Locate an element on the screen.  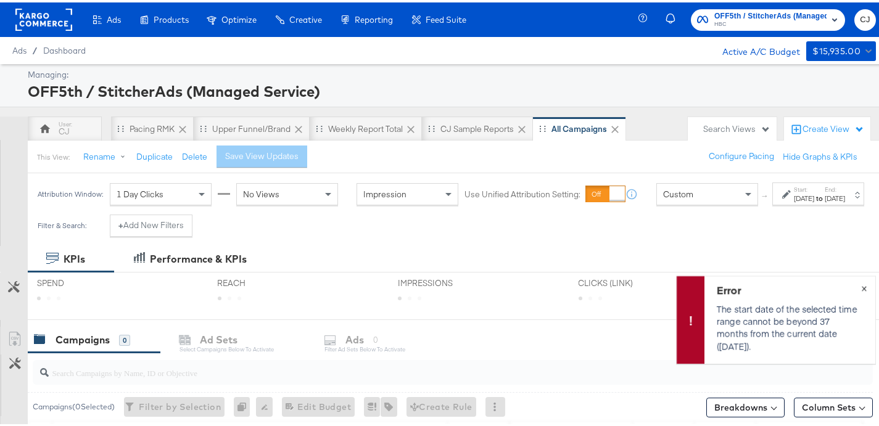
span: Dashboard is located at coordinates (64, 48).